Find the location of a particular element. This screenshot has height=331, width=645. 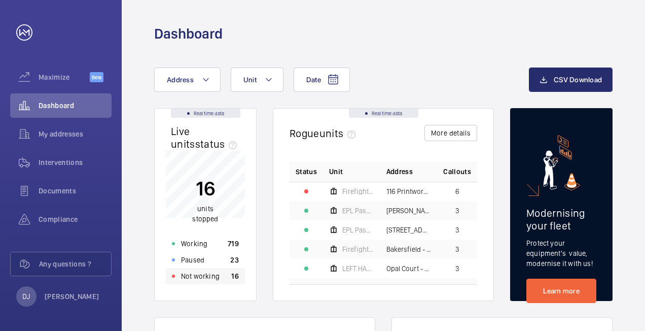

img: marketing-card.svg is located at coordinates (561, 162).